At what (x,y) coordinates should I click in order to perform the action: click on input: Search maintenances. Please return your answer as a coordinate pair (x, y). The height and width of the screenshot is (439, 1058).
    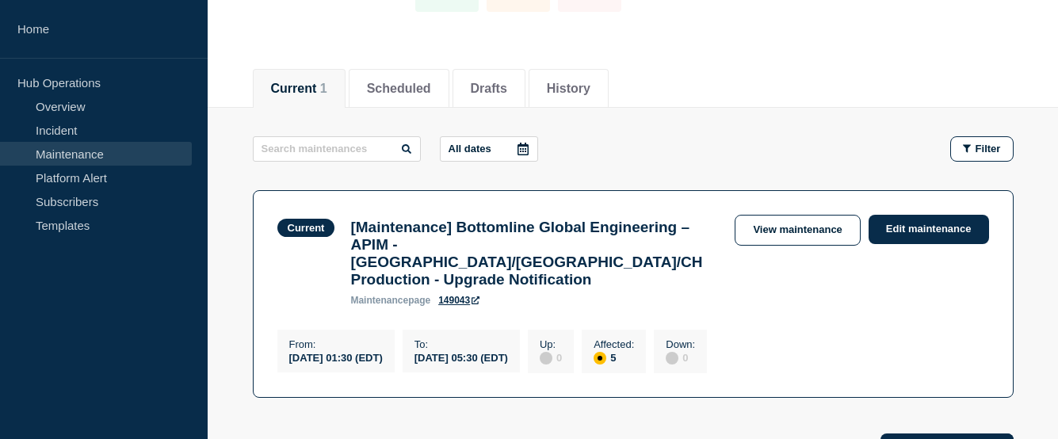
    Looking at the image, I should click on (337, 149).